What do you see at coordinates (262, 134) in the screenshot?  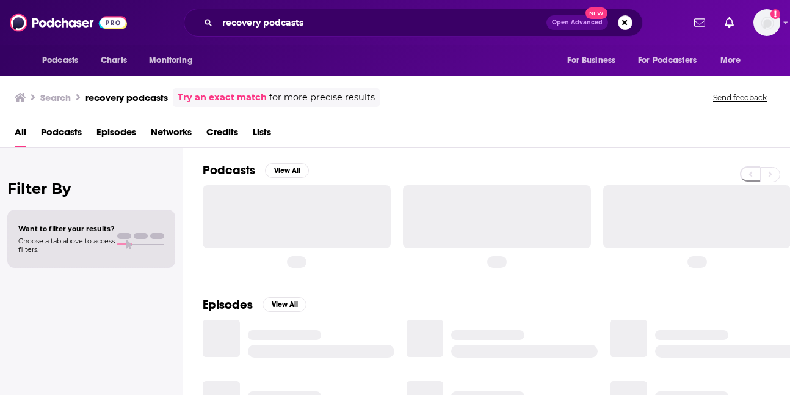 I see `span: Lists` at bounding box center [262, 134].